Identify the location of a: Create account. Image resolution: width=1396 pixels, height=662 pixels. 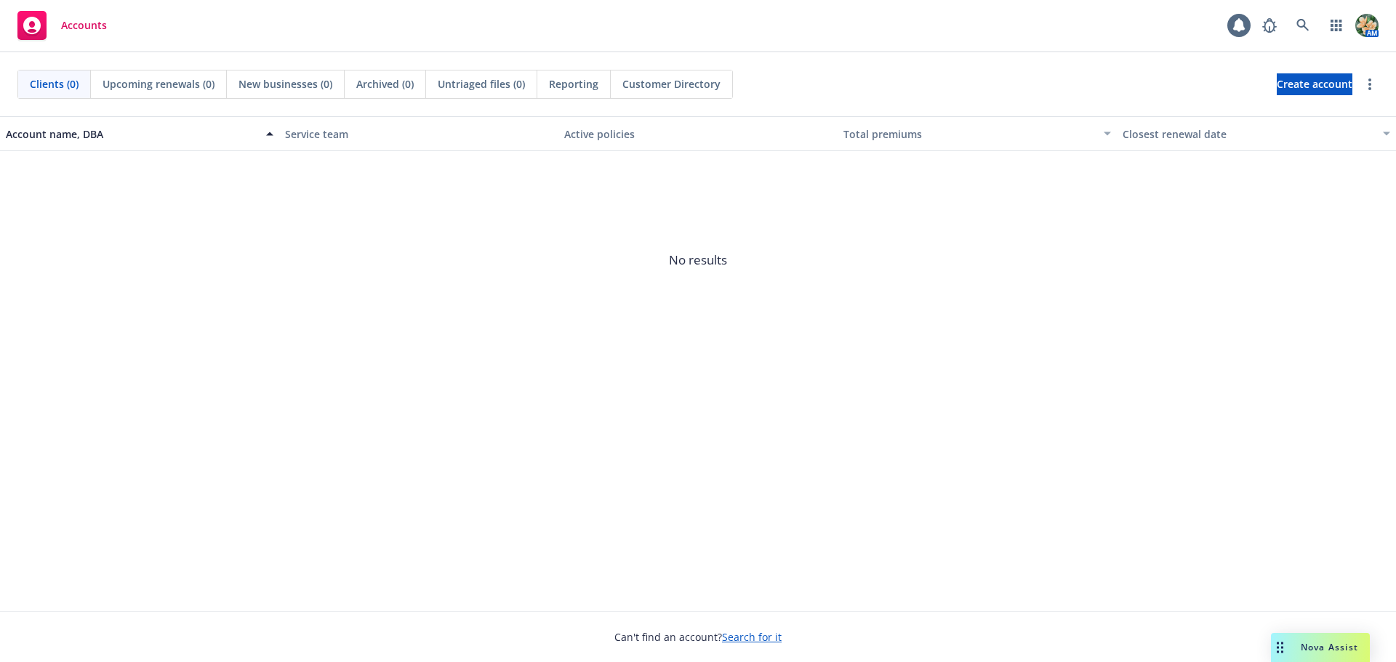
(1314, 84).